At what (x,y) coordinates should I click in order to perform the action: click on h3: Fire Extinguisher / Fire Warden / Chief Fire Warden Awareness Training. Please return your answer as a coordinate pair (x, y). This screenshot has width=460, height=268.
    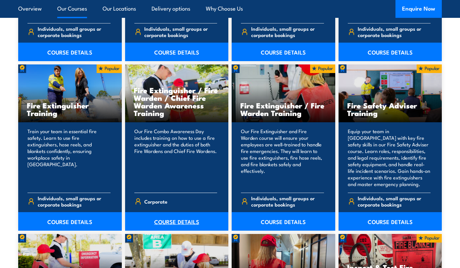
    Looking at the image, I should click on (177, 102).